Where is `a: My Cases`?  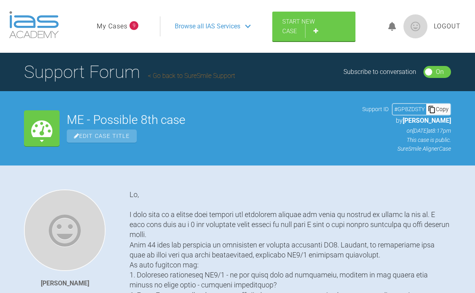 a: My Cases is located at coordinates (112, 26).